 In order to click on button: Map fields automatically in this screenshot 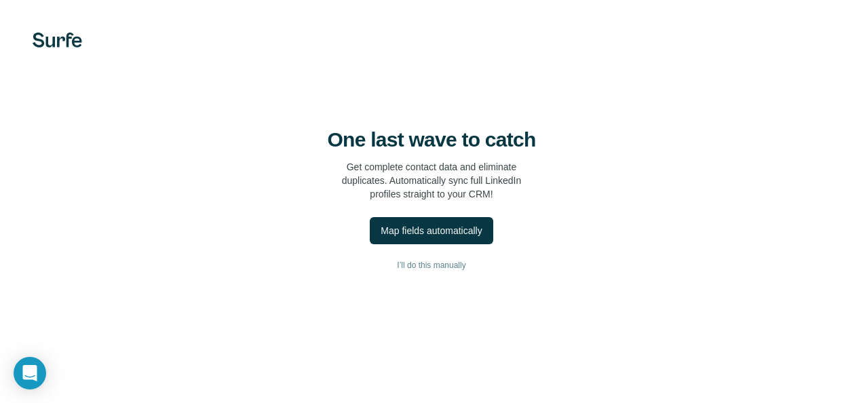, I will do `click(431, 231)`.